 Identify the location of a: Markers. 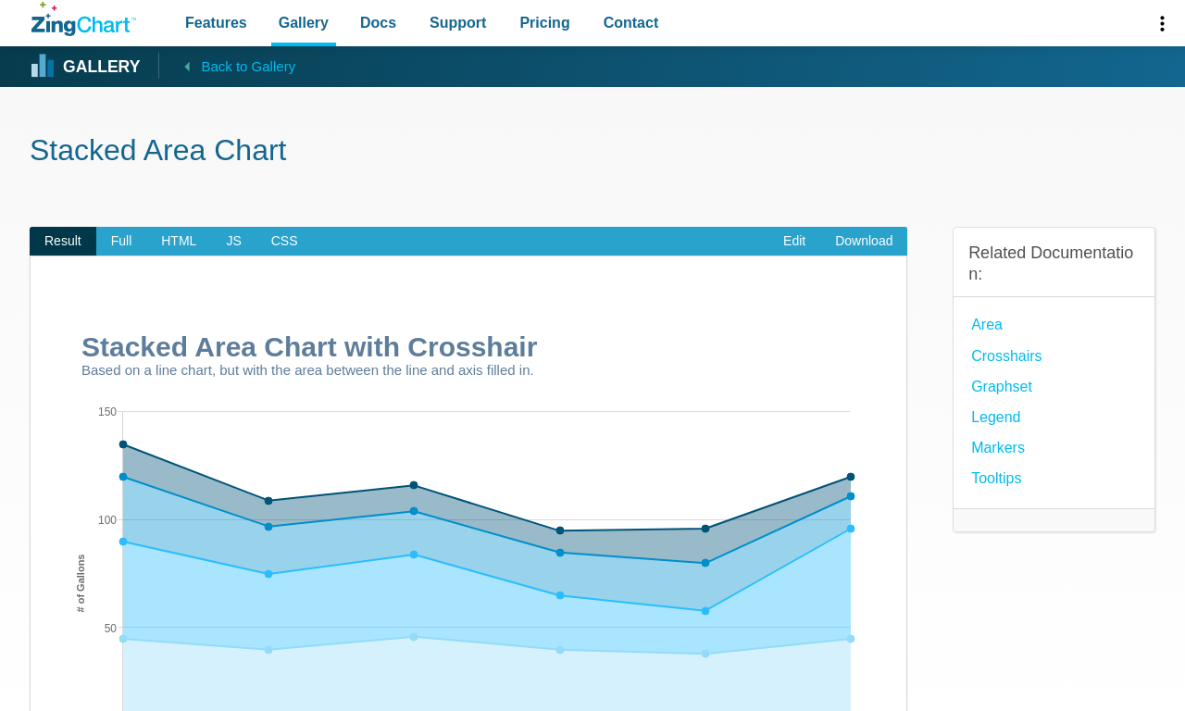
(998, 447).